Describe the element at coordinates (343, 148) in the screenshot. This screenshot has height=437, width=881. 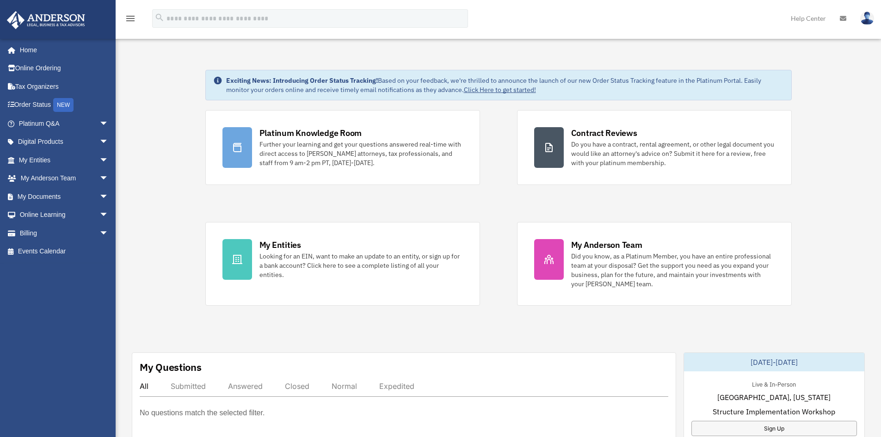
I see `a: Platinum Knowledge Room Further your learning and get your questions answered real-time with dire...` at that location.